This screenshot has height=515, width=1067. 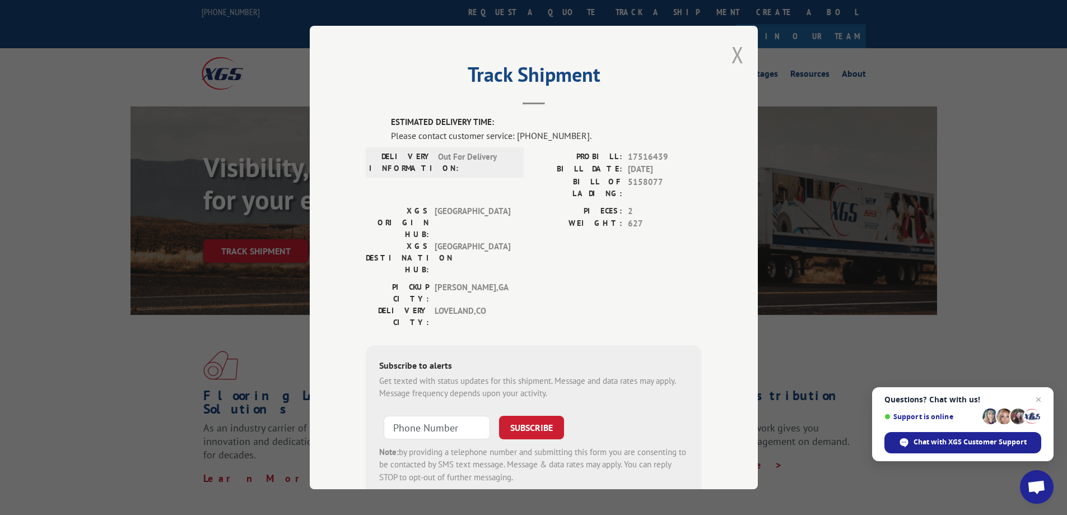 What do you see at coordinates (665, 188) in the screenshot?
I see `span: 5158077` at bounding box center [665, 188].